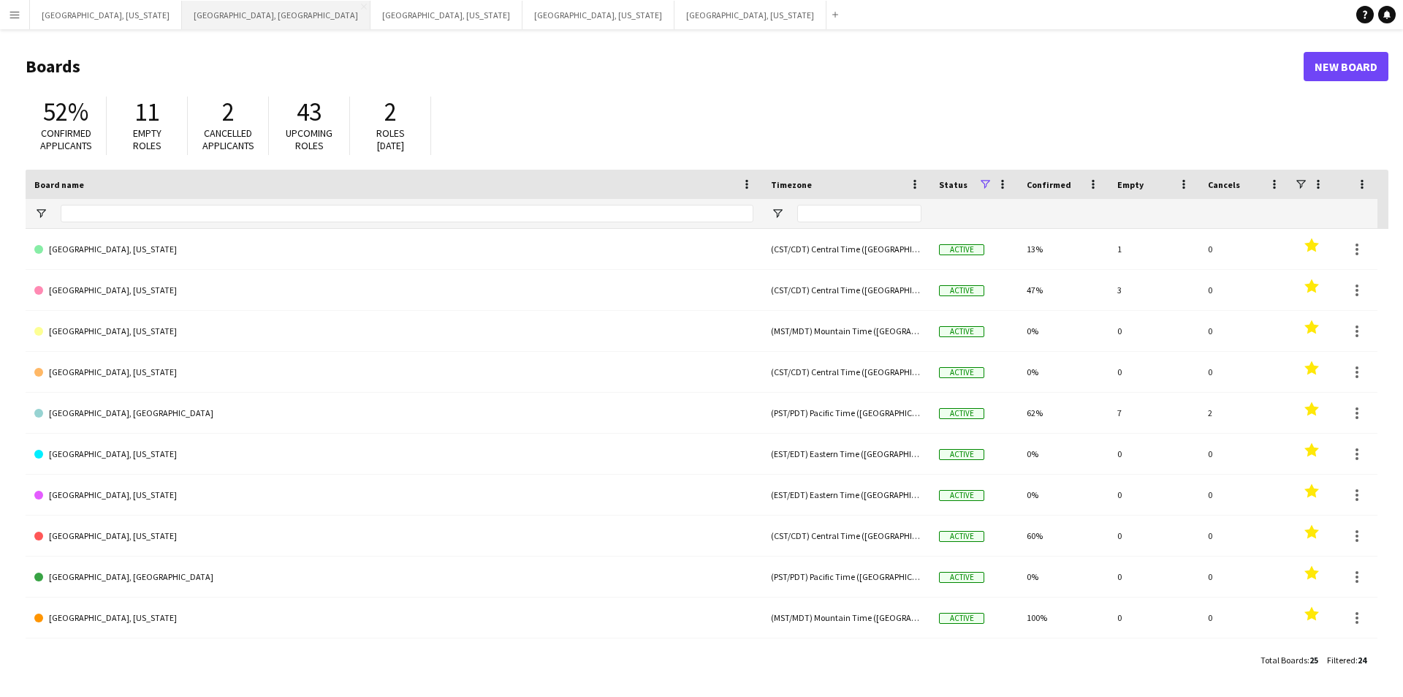 This screenshot has height=697, width=1403. Describe the element at coordinates (66, 139) in the screenshot. I see `span: Confirmed applicants` at that location.